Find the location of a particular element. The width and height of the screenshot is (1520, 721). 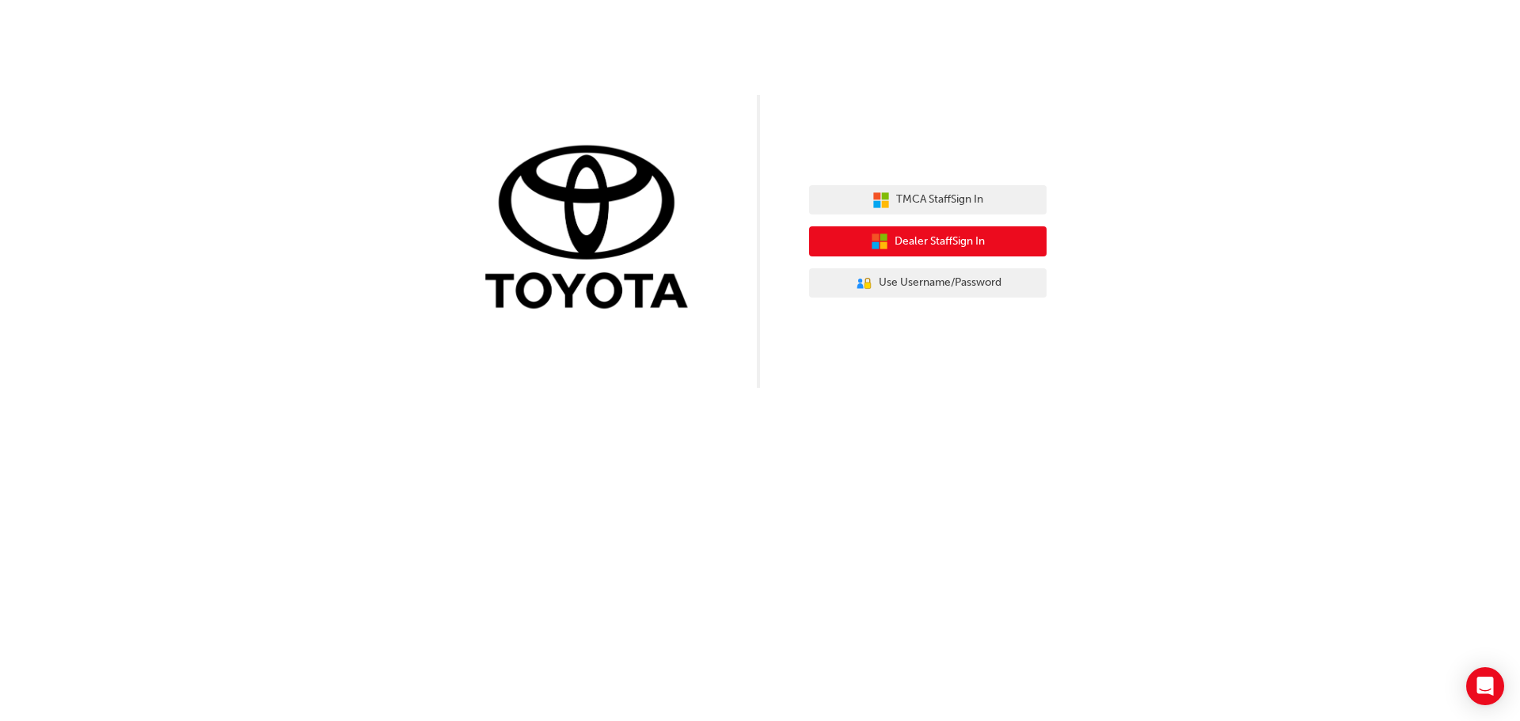

button: Use Username/Password is located at coordinates (928, 283).